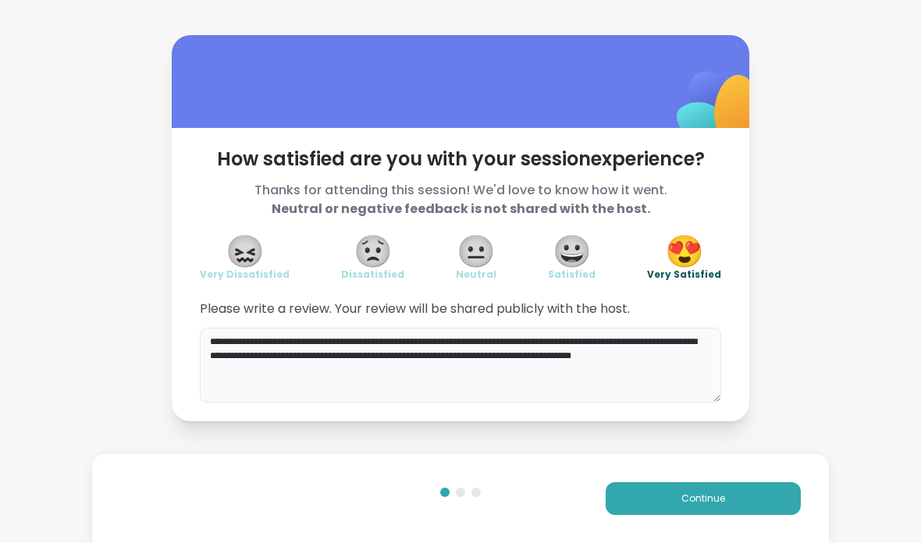  Describe the element at coordinates (461, 208) in the screenshot. I see `b: Neutral or negative feedback is not shared with the host.` at that location.